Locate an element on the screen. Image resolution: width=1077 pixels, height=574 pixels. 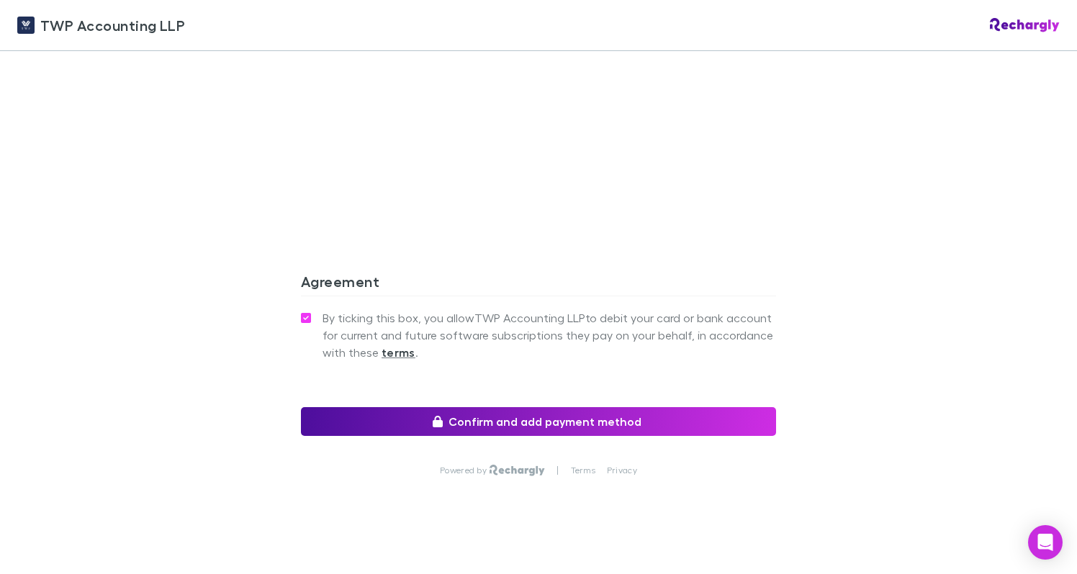
p: Powered by is located at coordinates (464, 471).